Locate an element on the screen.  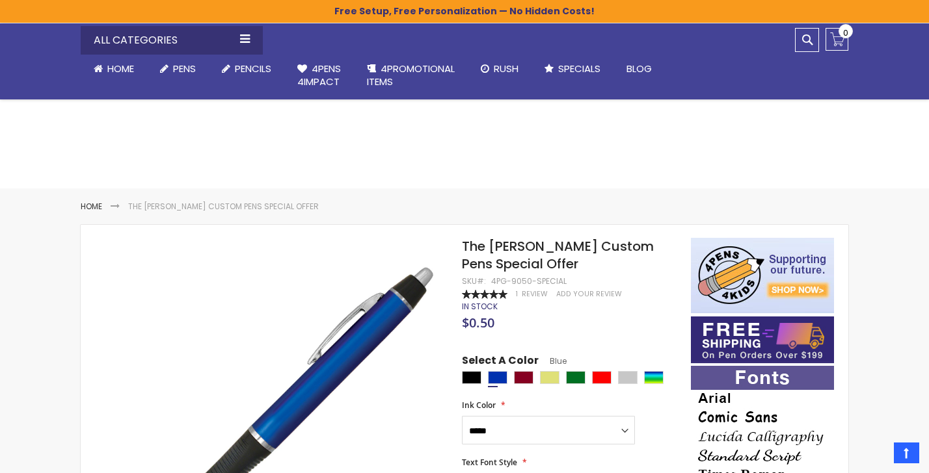
img: 4pens 4 kids is located at coordinates (762, 276).